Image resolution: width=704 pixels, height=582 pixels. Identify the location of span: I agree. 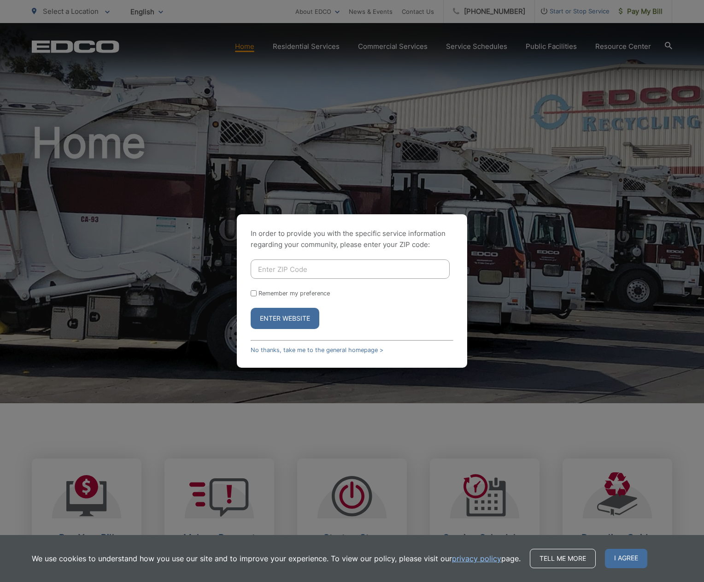
(626, 558).